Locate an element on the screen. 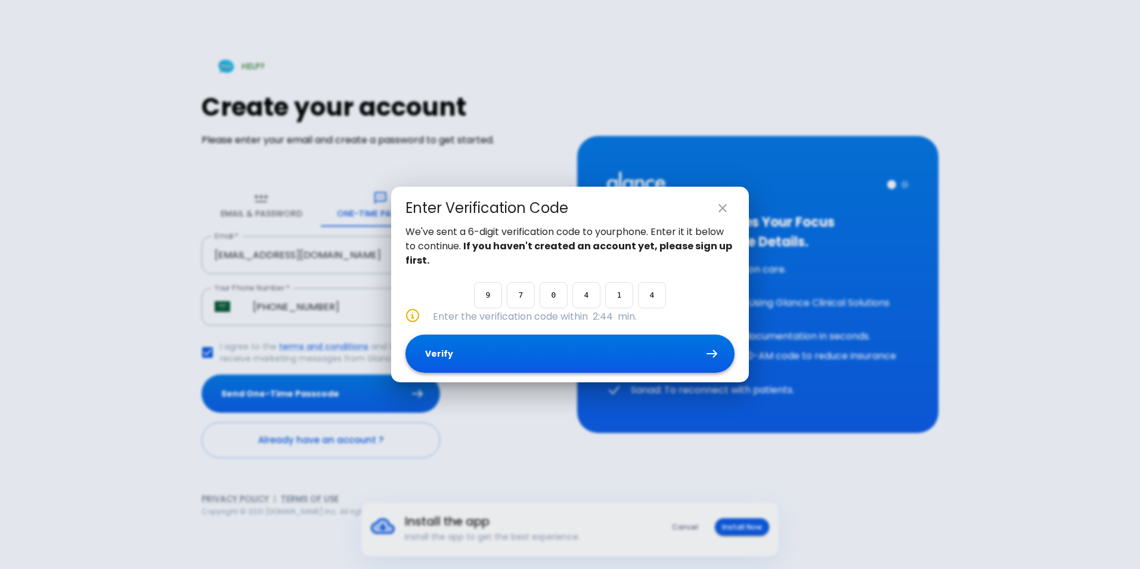  input: Please enter OTP character 3 is located at coordinates (553, 295).